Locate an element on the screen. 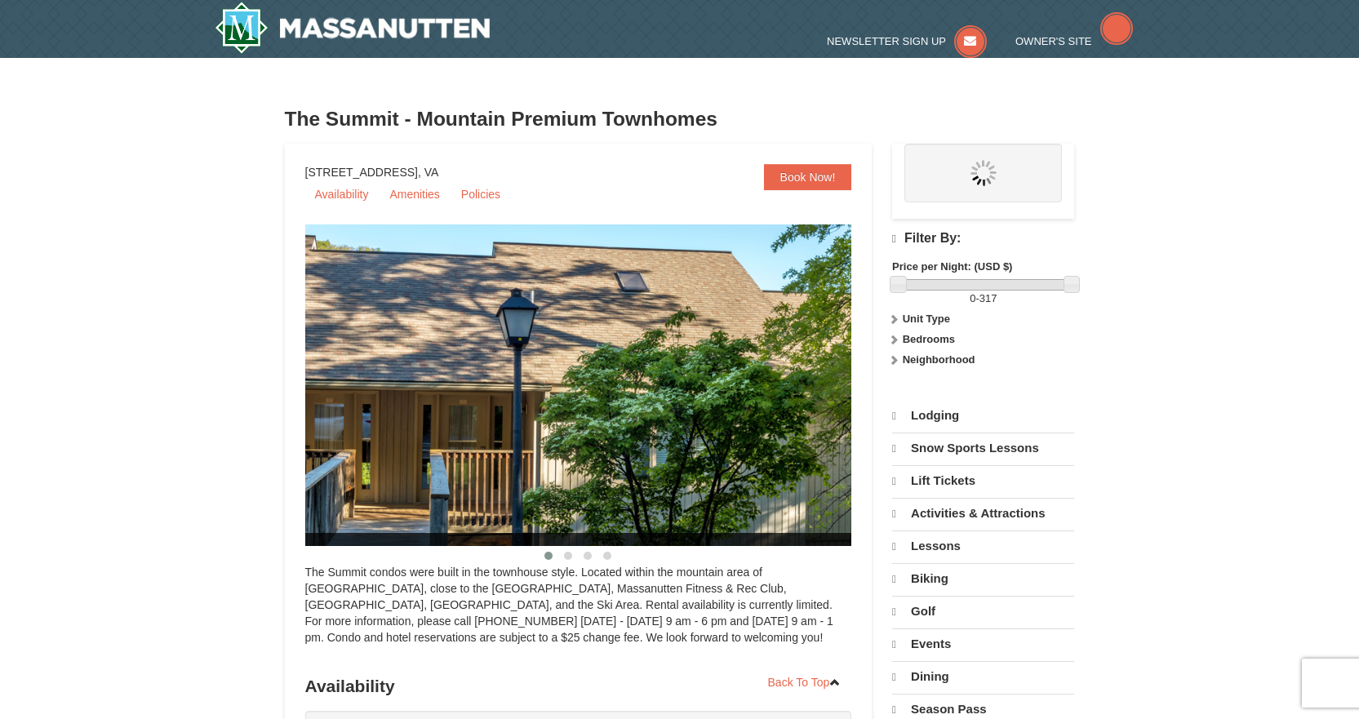 The height and width of the screenshot is (719, 1359). div: The Summit condos were built in the townhouse style. Located within the mountain area of [GEOGRAP... is located at coordinates (579, 613).